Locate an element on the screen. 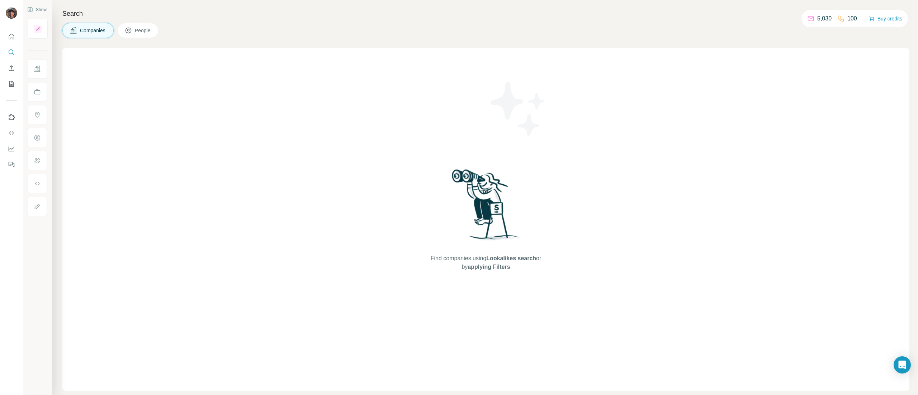  span: Companies is located at coordinates (93, 30).